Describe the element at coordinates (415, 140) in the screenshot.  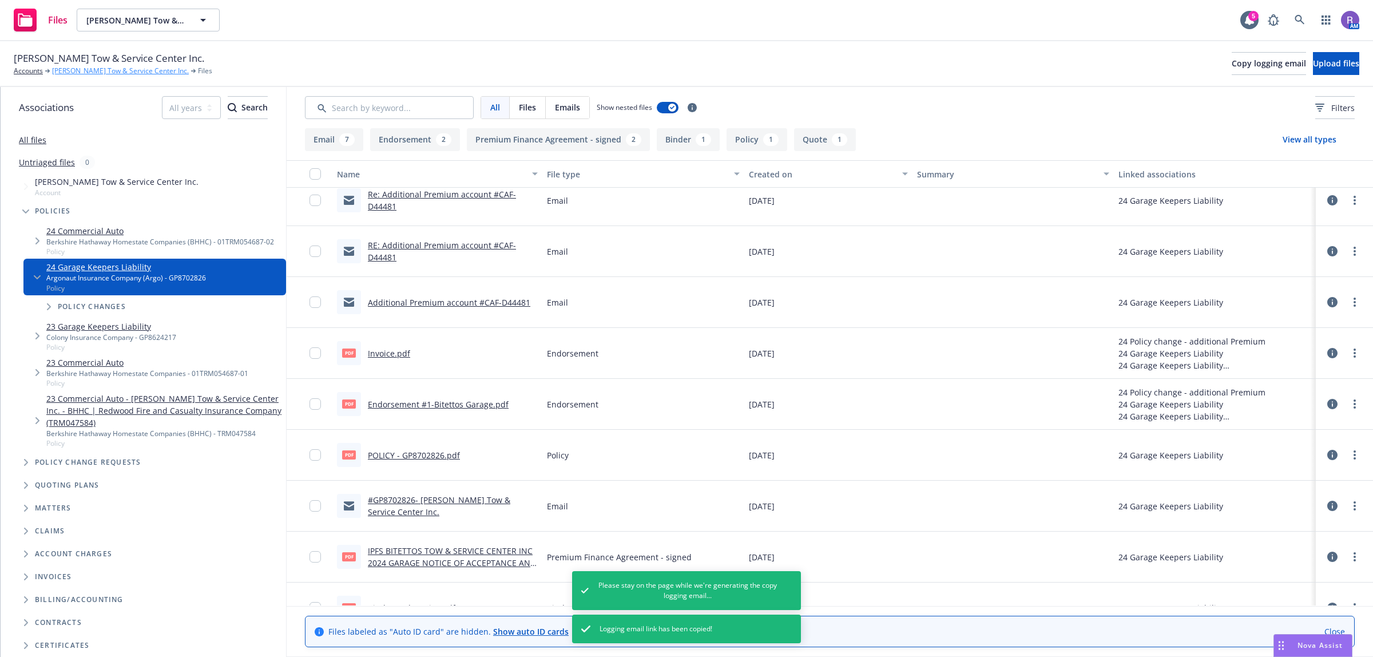
I see `button: Endorsement` at that location.